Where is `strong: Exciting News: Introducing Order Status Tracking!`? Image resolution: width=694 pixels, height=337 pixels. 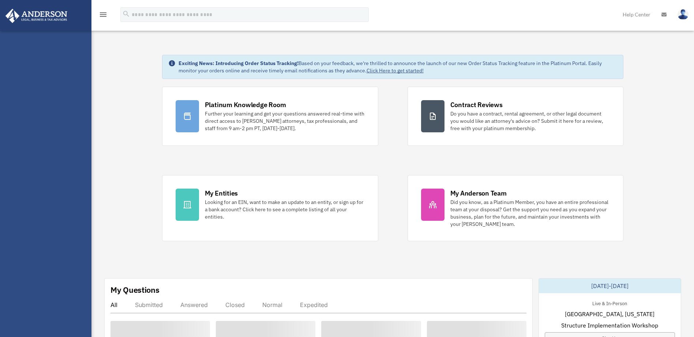
strong: Exciting News: Introducing Order Status Tracking! is located at coordinates (238, 63).